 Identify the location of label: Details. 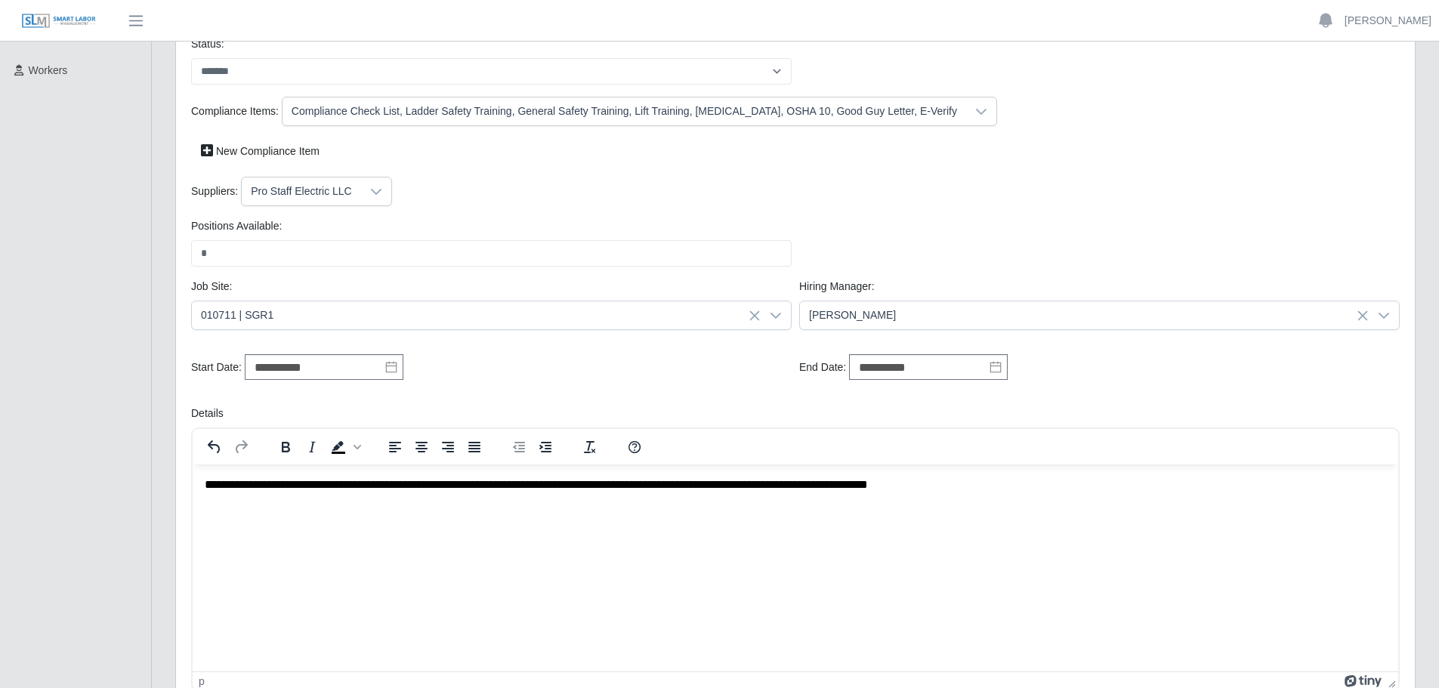
(207, 413).